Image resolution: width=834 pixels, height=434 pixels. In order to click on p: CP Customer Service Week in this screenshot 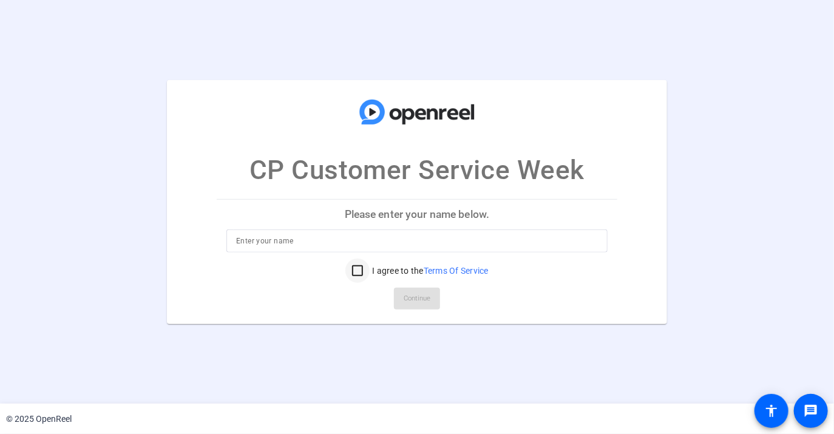, I will do `click(417, 170)`.